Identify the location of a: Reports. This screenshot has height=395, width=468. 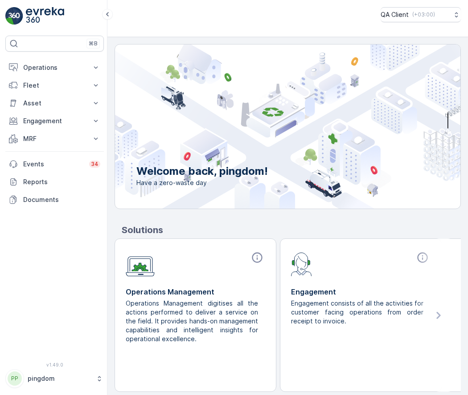
(54, 182).